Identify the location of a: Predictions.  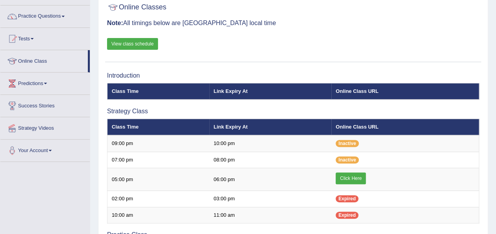
(45, 82).